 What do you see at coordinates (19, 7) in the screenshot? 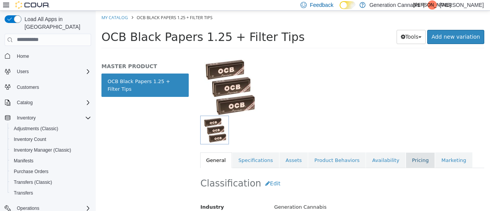
I see `a: My Catalog` at bounding box center [19, 7].